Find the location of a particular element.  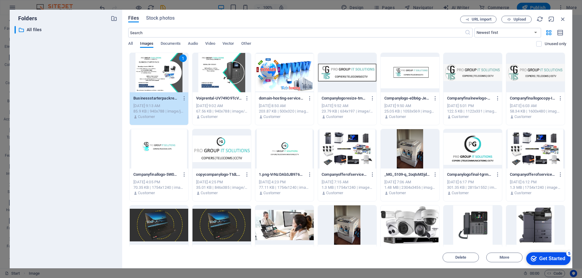

p: Companyofferofservices-JfhlzQaTWU8cfVpVwOfM5g.png is located at coordinates (344, 175).